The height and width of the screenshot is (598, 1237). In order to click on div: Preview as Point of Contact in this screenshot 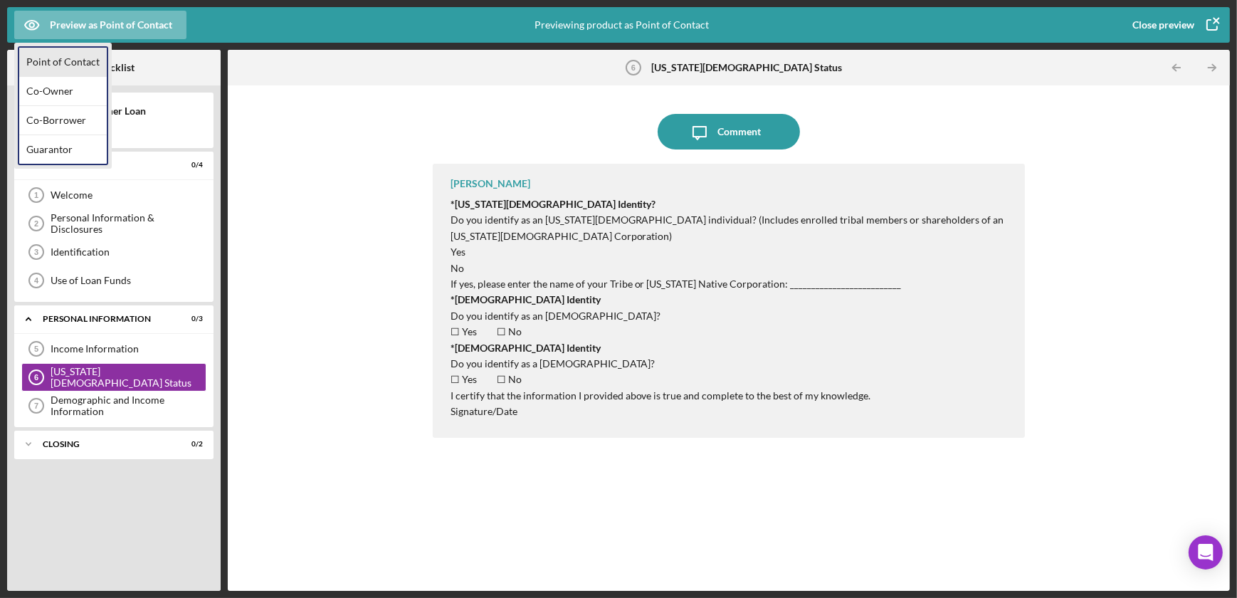, I will do `click(111, 25)`.